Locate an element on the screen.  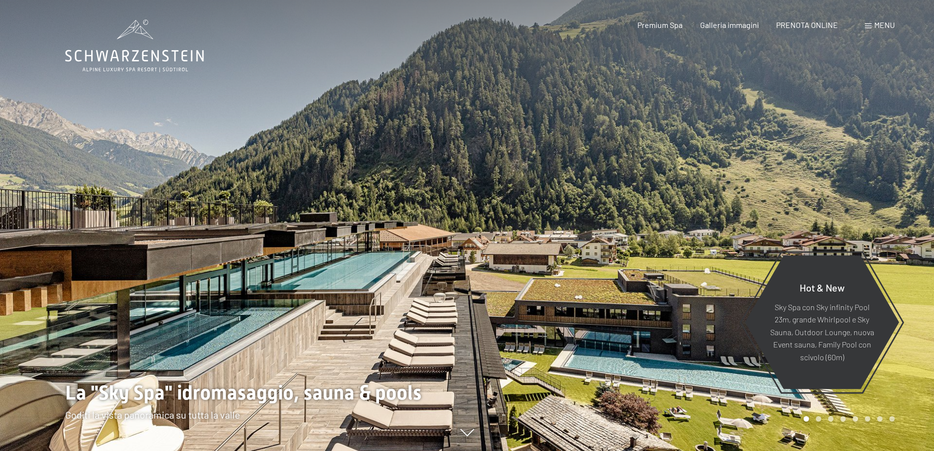
span: PRENOTA ONLINE is located at coordinates (807, 25).